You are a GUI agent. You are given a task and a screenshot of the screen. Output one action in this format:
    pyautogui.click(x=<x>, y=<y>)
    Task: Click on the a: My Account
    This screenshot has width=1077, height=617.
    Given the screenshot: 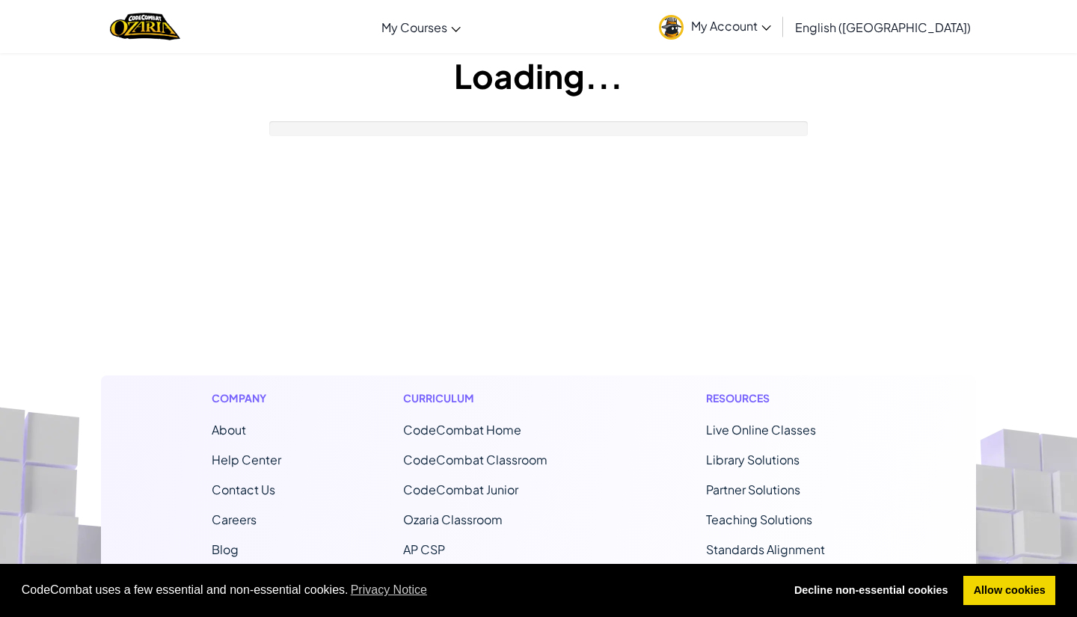 What is the action you would take?
    pyautogui.click(x=715, y=26)
    